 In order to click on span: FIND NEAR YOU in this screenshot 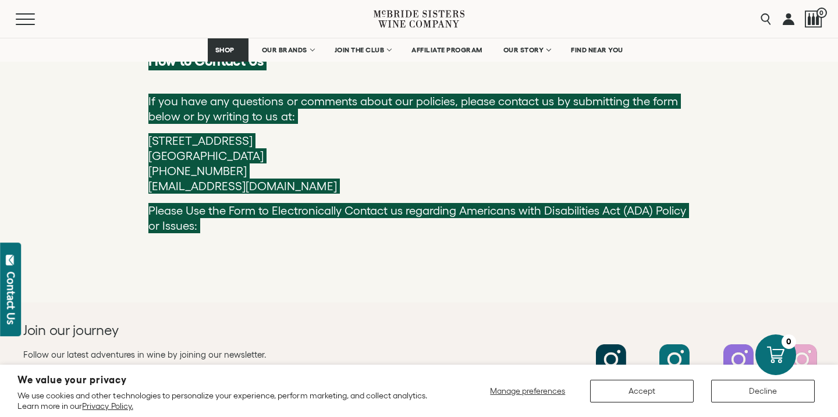, I will do `click(597, 50)`.